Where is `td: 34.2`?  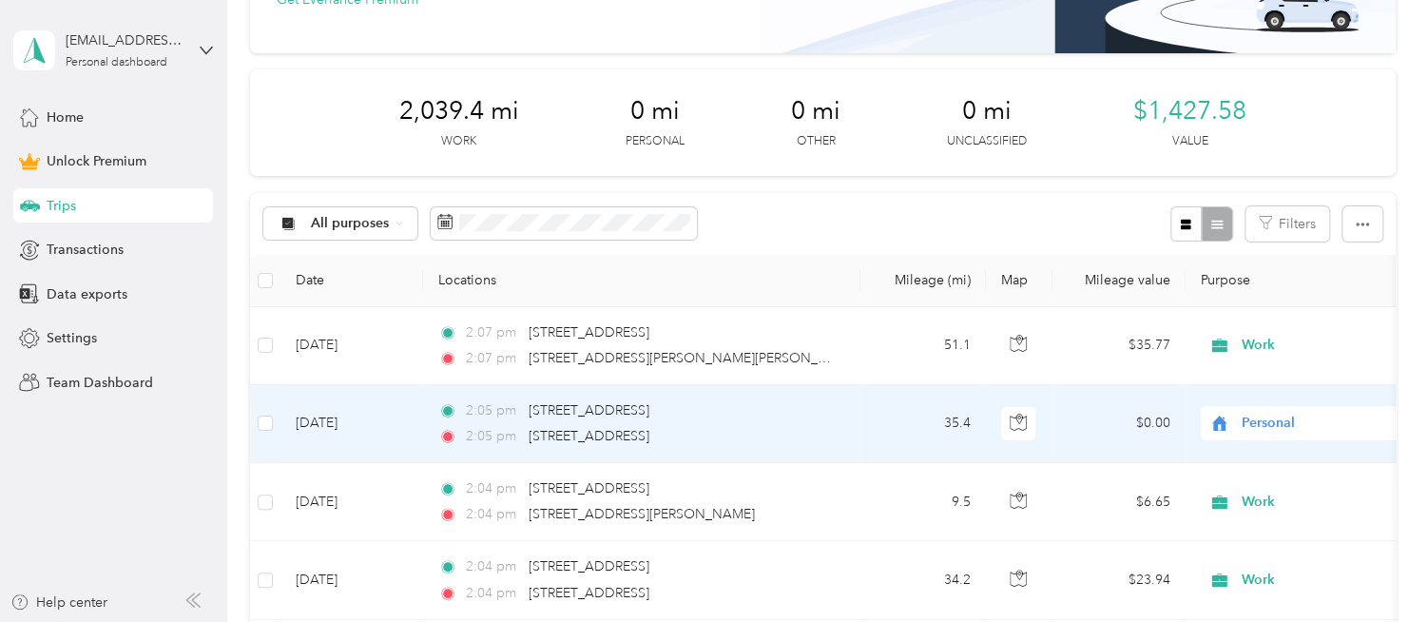
td: 34.2 is located at coordinates (923, 580).